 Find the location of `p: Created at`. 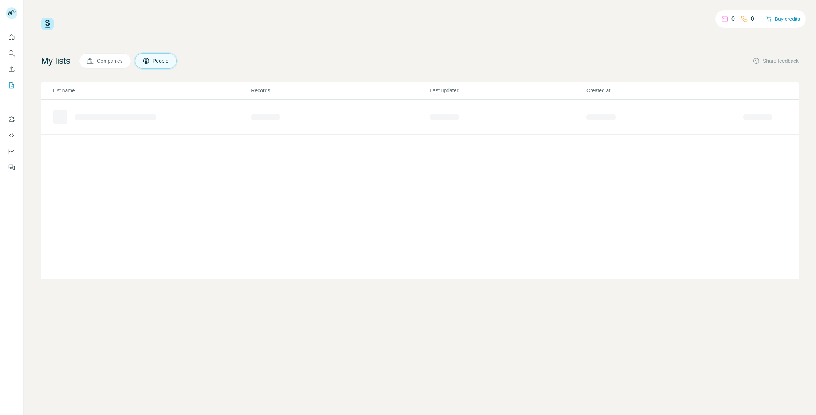

p: Created at is located at coordinates (665, 90).